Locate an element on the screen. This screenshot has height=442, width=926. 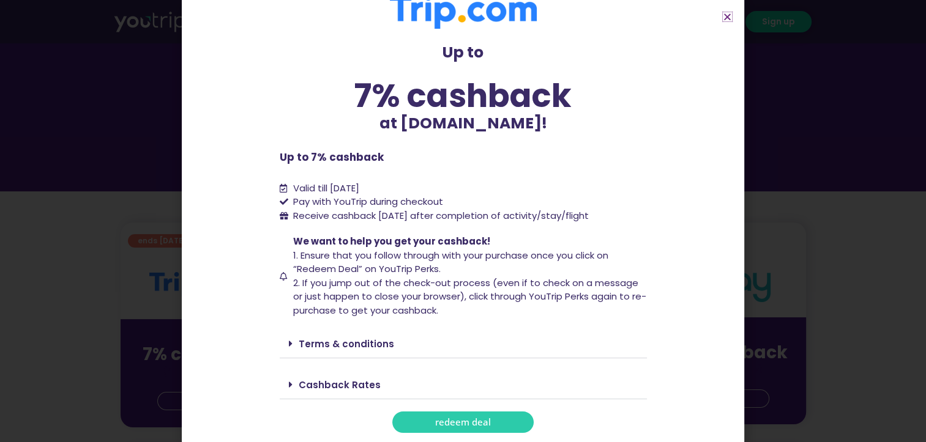
span: redeem deal is located at coordinates (463, 422).